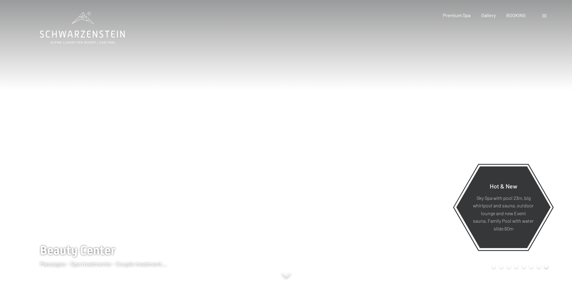 This screenshot has width=572, height=286. Describe the element at coordinates (519, 266) in the screenshot. I see `div: Carousel Pagination` at that location.